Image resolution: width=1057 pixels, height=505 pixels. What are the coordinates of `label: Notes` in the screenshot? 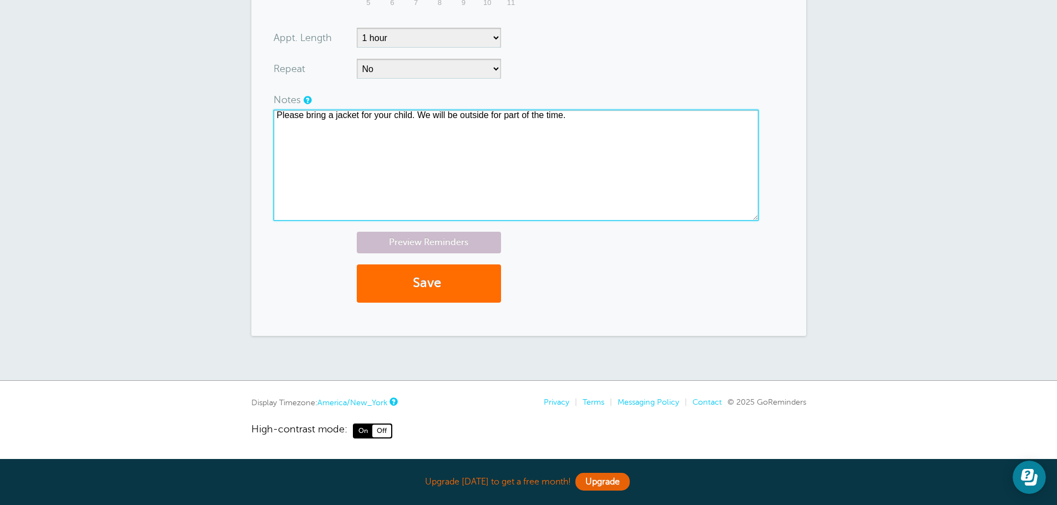 It's located at (287, 100).